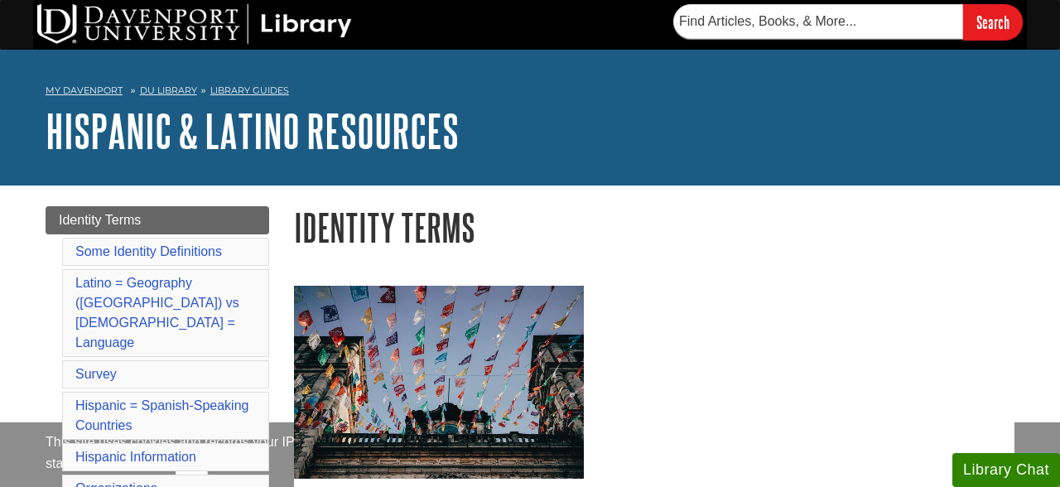 This screenshot has width=1060, height=487. What do you see at coordinates (161, 415) in the screenshot?
I see `a: Hispanic = Spanish-Speaking Countries` at bounding box center [161, 415].